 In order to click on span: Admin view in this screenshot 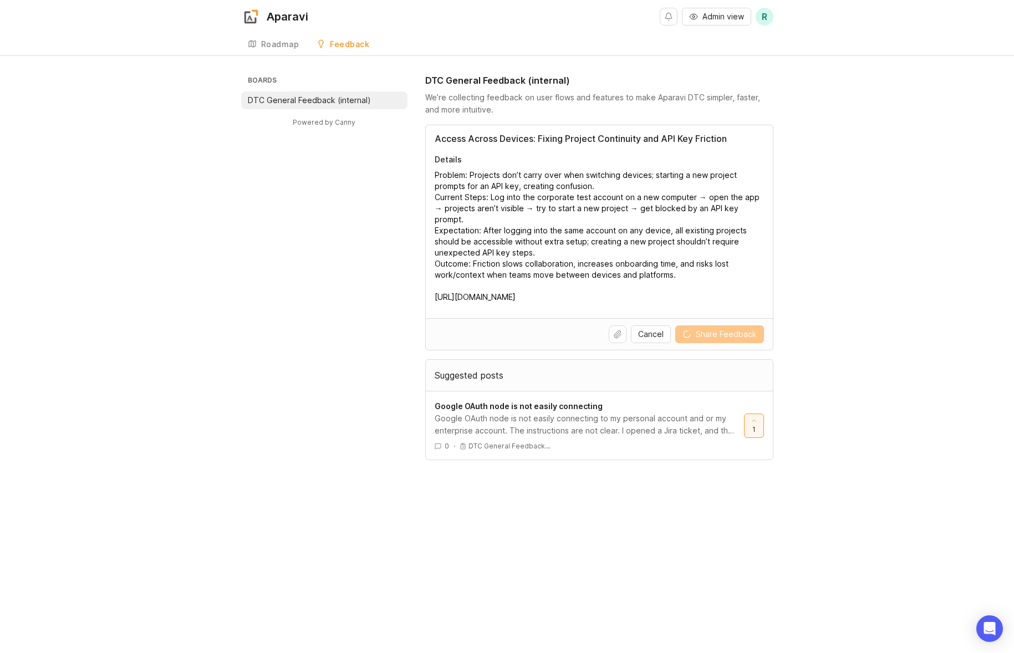, I will do `click(723, 17)`.